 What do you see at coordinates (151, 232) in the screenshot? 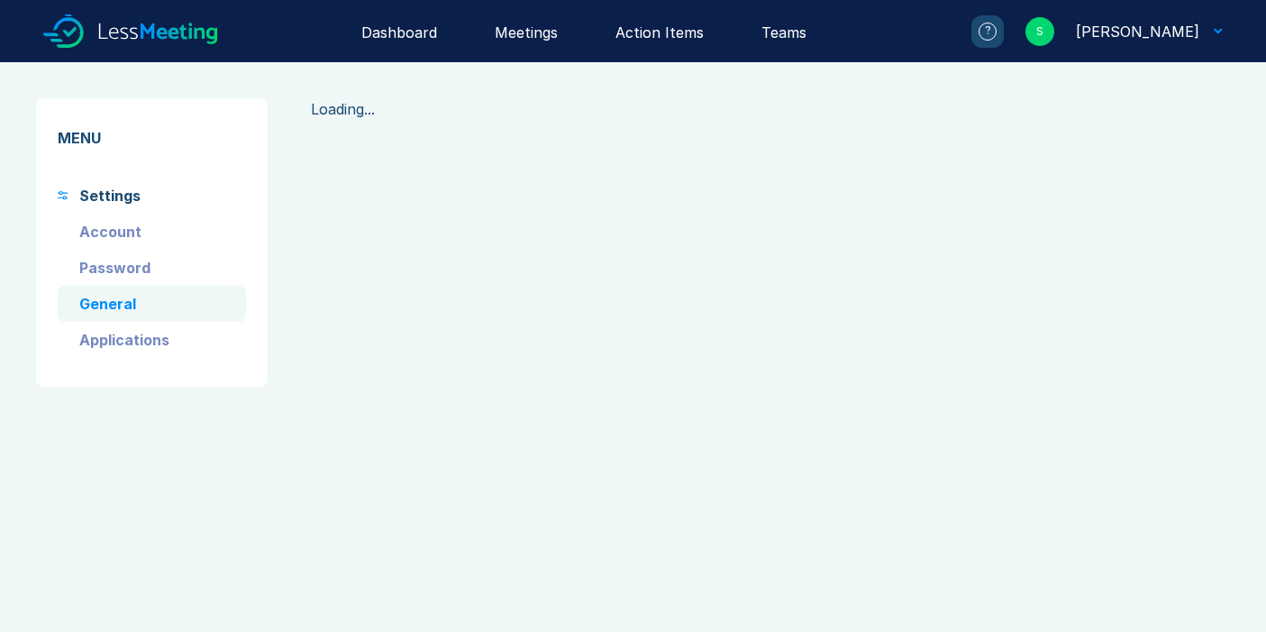
I see `a: Account` at bounding box center [151, 232].